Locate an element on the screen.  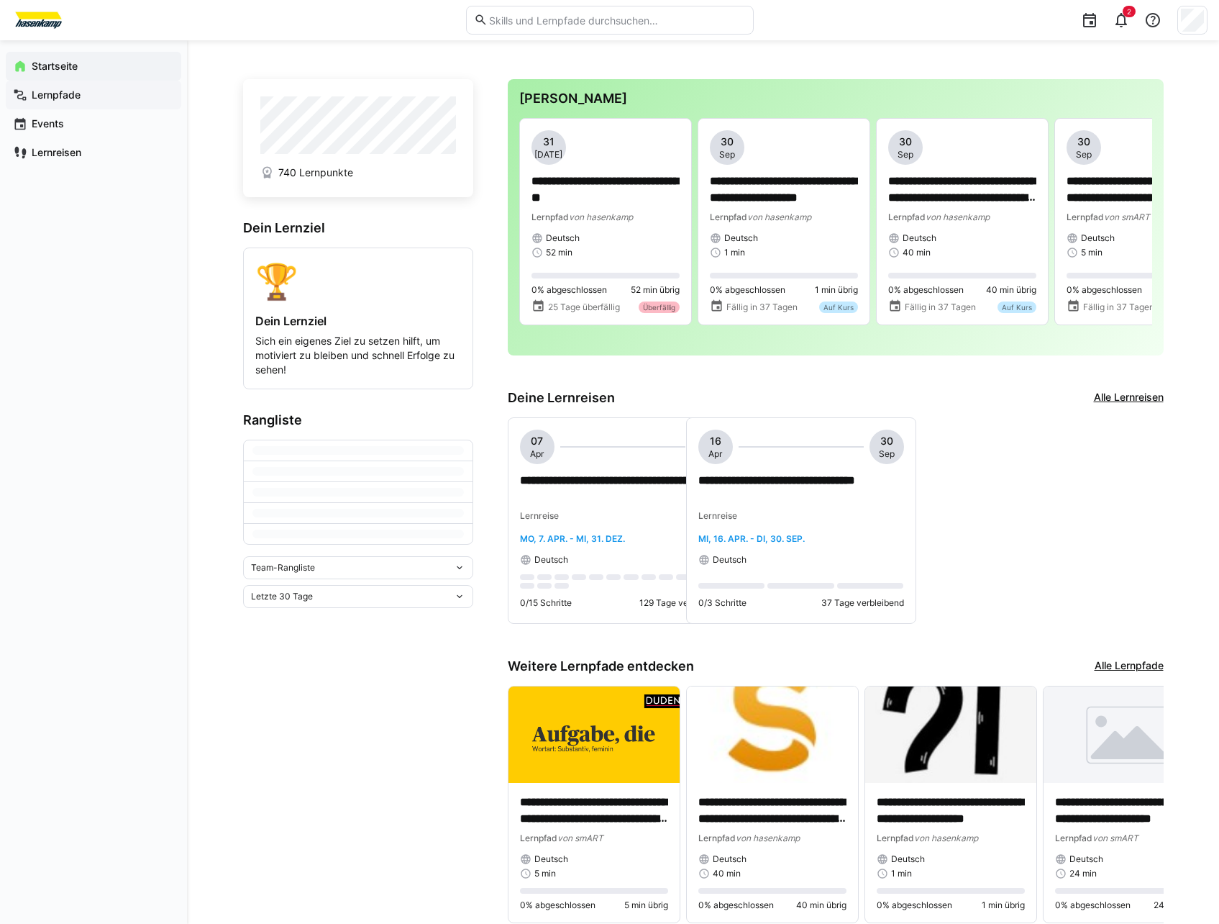
span: 2 is located at coordinates (1129, 12).